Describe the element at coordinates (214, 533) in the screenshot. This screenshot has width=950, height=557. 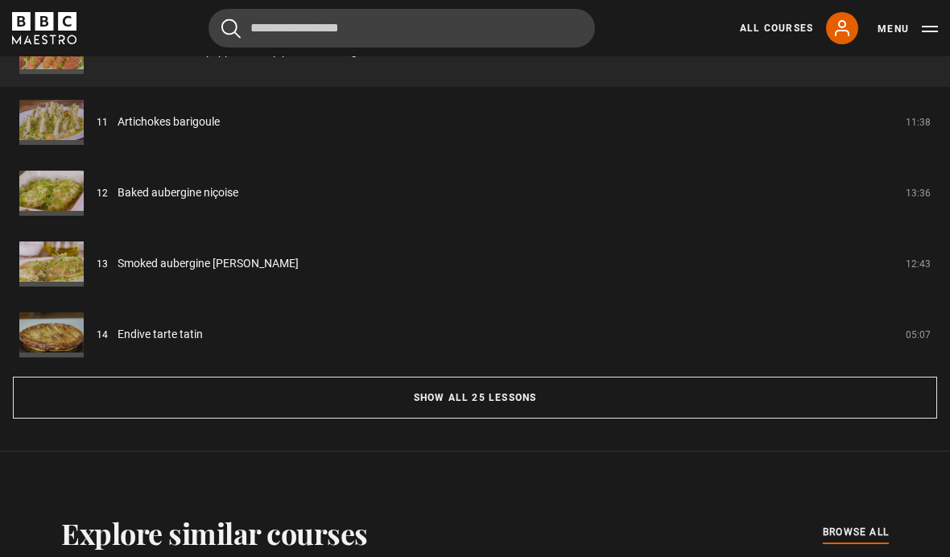
I see `h2: Explore similar courses` at that location.